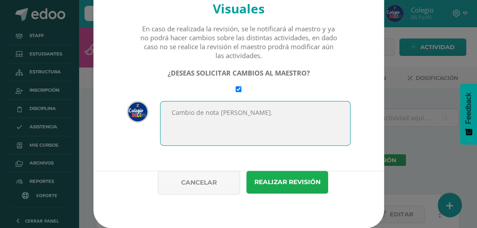 The width and height of the screenshot is (477, 228). What do you see at coordinates (468, 108) in the screenshot?
I see `span: Feedback` at bounding box center [468, 108].